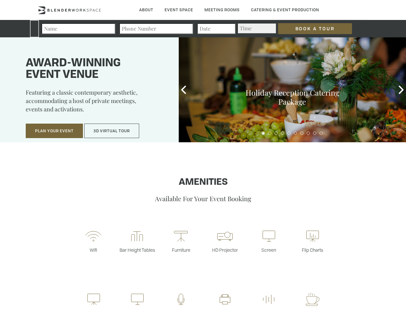 The image size is (406, 309). Describe the element at coordinates (181, 250) in the screenshot. I see `p: Furniture` at that location.